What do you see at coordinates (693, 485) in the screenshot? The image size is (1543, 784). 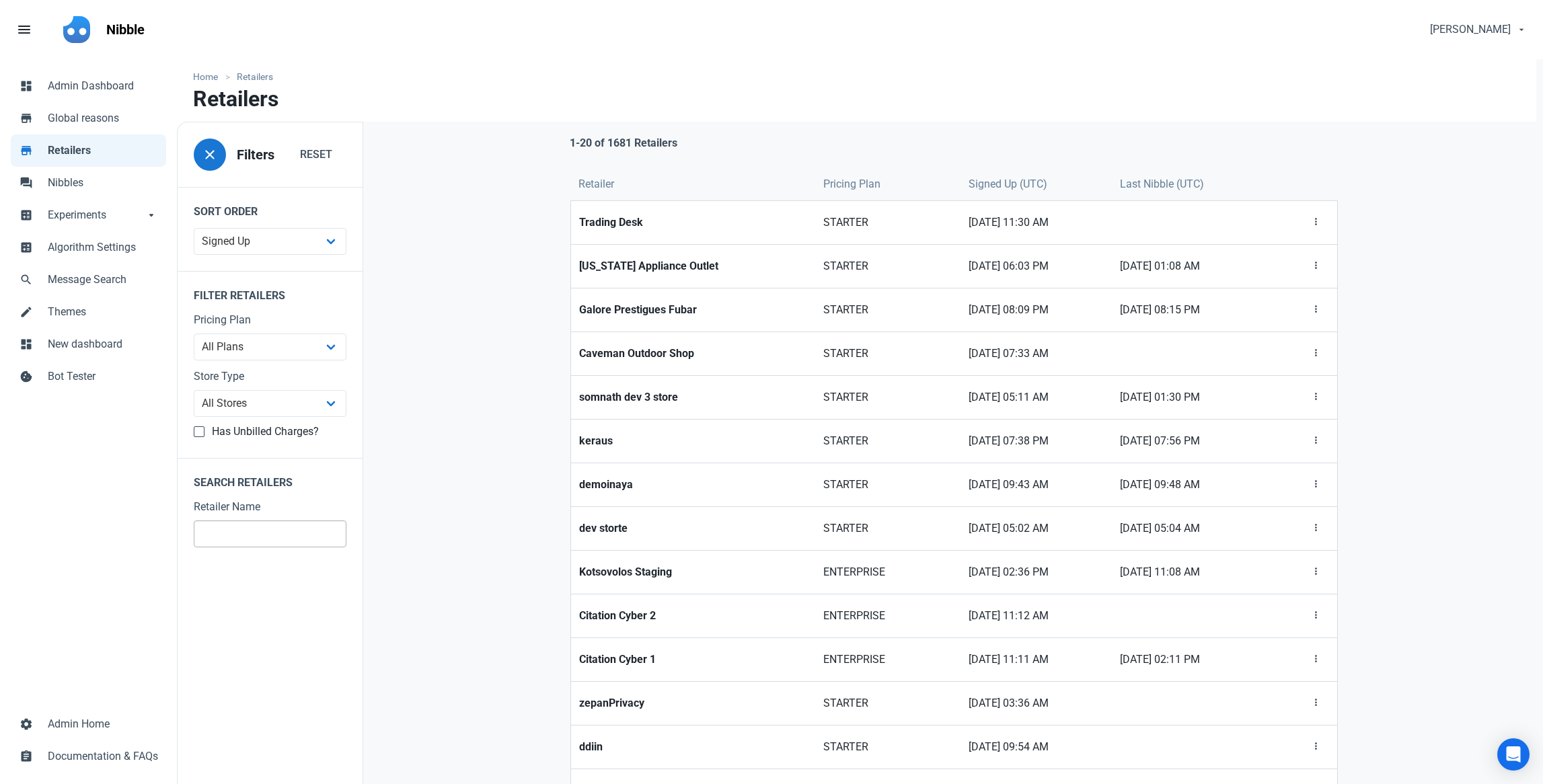 I see `a: demoinaya` at bounding box center [693, 485].